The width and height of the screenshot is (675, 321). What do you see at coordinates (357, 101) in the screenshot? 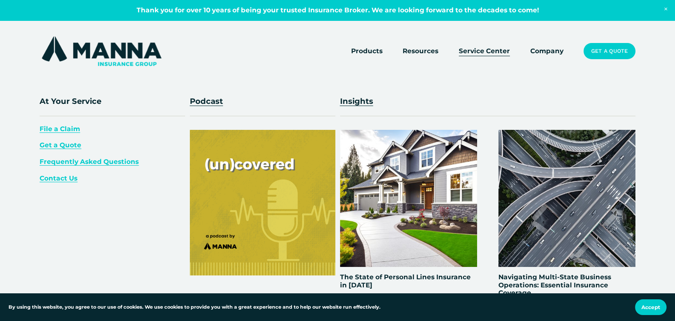
I see `span: Insights` at bounding box center [357, 101].